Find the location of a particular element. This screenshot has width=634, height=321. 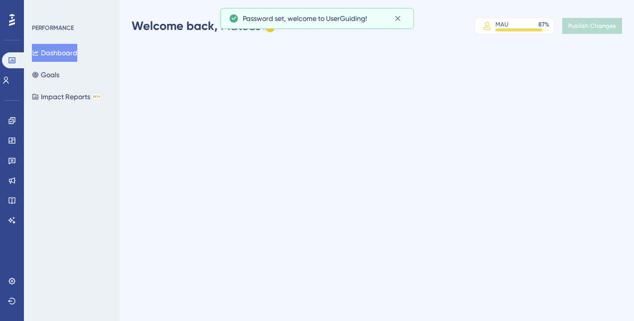

div: 87 % is located at coordinates (544, 24).